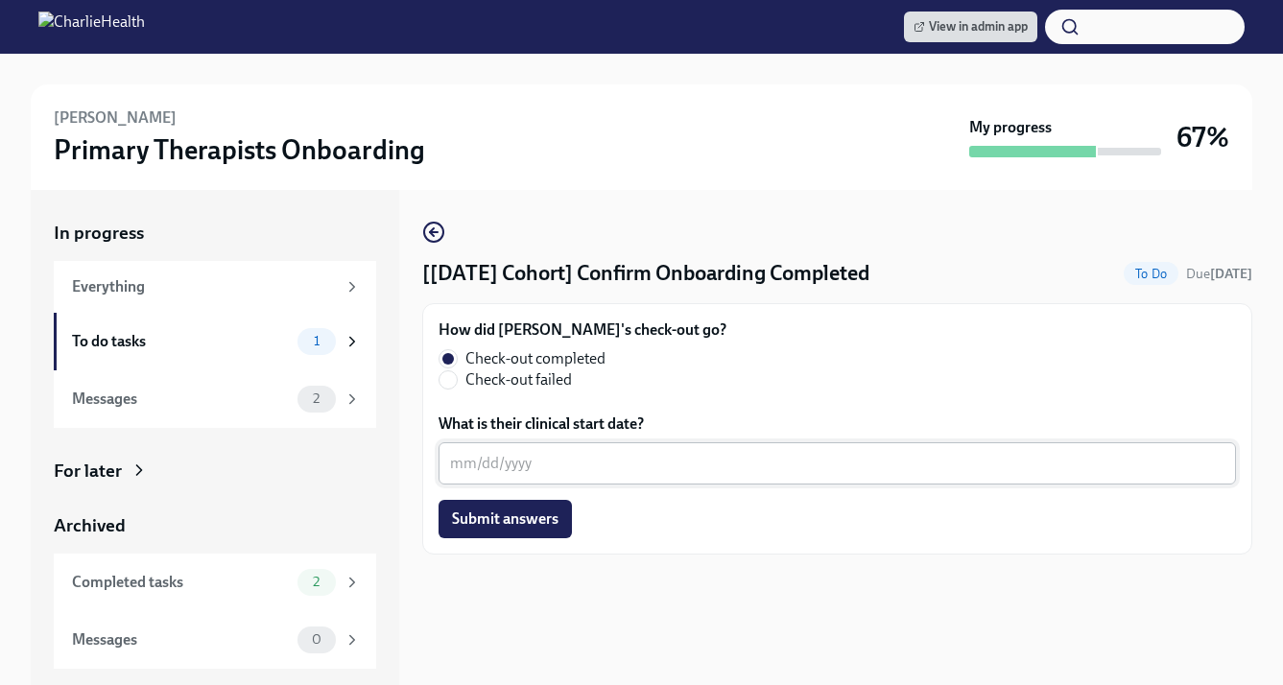 Image resolution: width=1283 pixels, height=685 pixels. I want to click on div: In progress, so click(215, 233).